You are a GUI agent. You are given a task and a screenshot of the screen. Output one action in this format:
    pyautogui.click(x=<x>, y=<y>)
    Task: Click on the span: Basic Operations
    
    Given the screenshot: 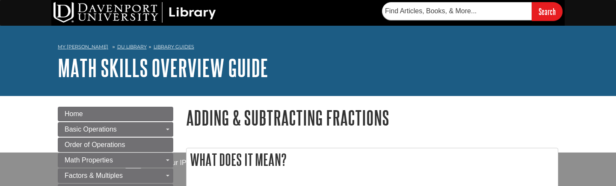 What is the action you would take?
    pyautogui.click(x=91, y=129)
    